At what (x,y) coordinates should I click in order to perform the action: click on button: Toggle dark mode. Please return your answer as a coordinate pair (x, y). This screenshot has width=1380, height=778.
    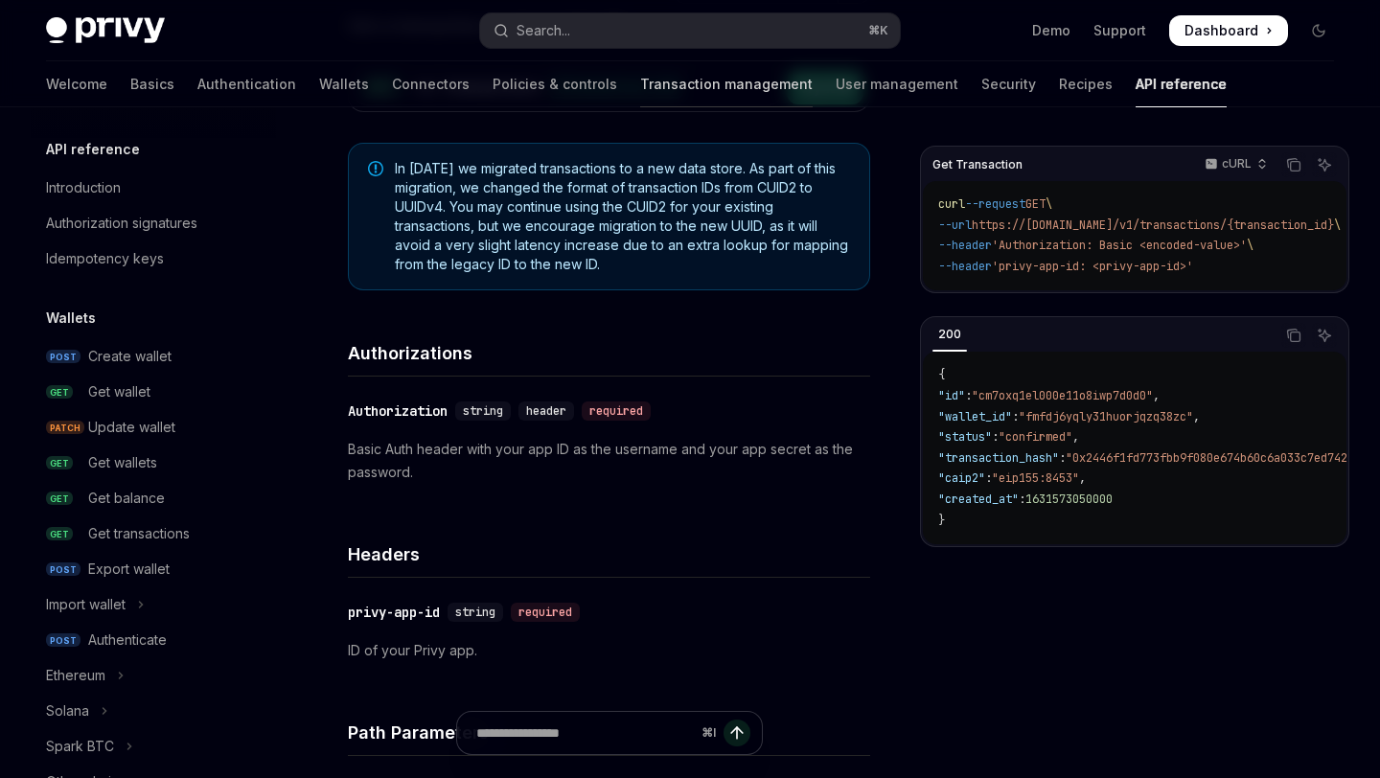
    Looking at the image, I should click on (1319, 31).